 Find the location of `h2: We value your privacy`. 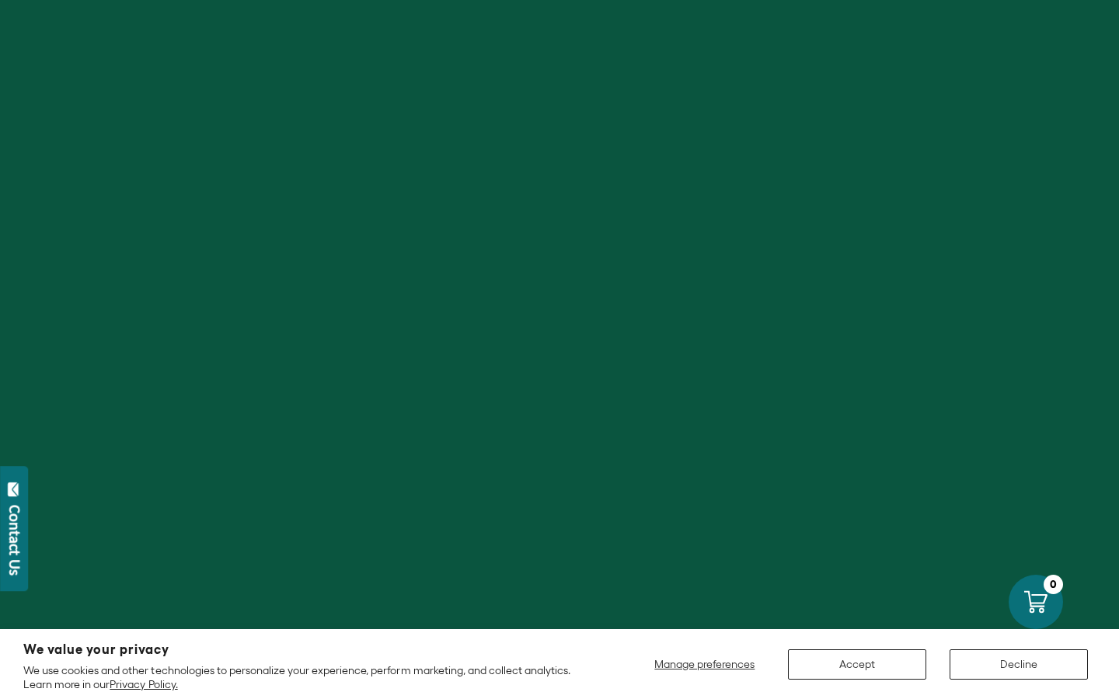

h2: We value your privacy is located at coordinates (307, 650).